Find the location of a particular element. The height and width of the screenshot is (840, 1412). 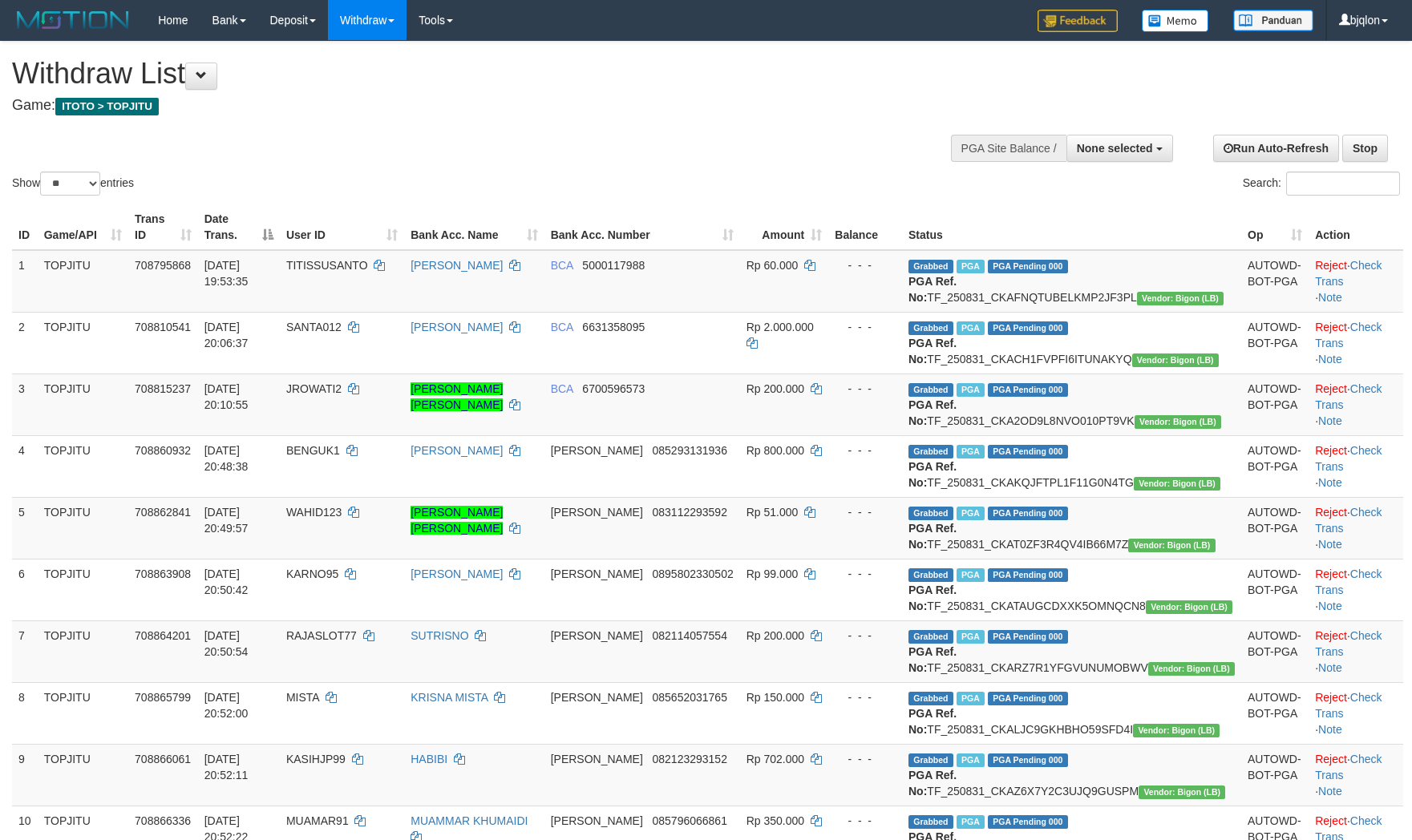

img: panduan.png is located at coordinates (1272, 20).